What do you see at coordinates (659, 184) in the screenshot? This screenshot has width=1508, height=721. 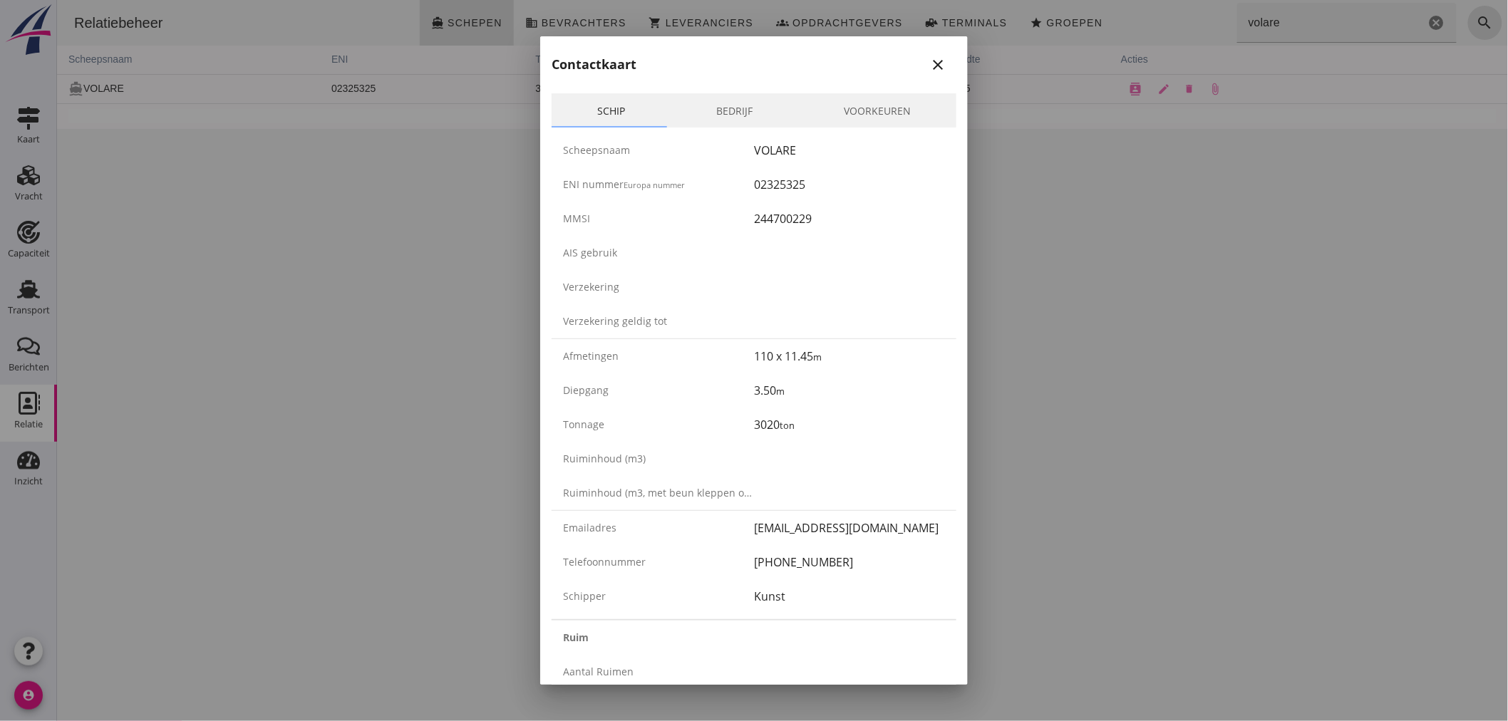 I see `div: ENI nummer` at bounding box center [659, 184].